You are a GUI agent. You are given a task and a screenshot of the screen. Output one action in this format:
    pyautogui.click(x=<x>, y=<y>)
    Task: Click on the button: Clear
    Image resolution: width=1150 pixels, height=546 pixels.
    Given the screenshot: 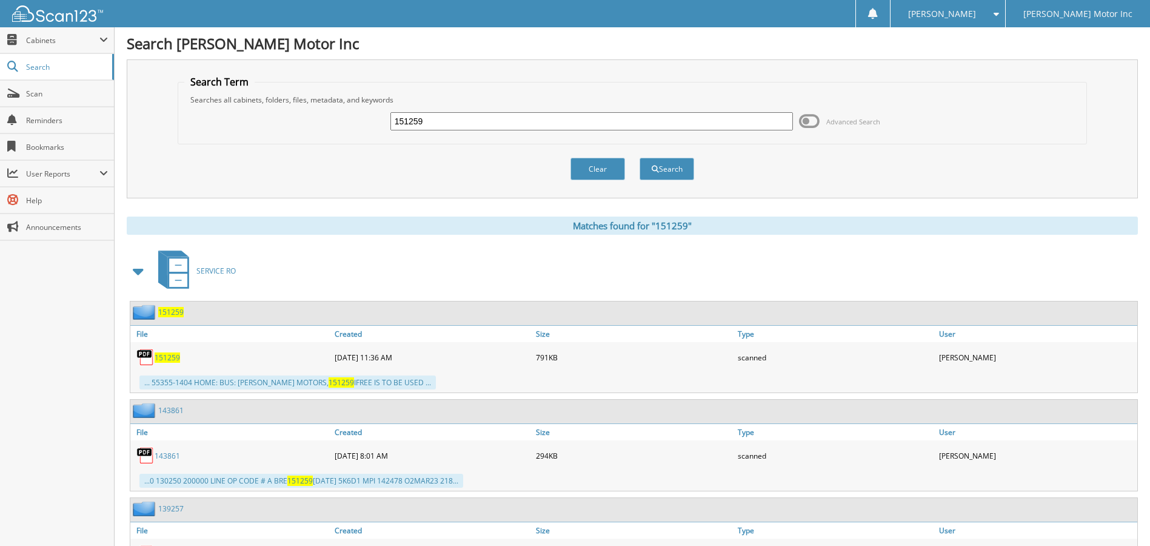 What is the action you would take?
    pyautogui.click(x=598, y=169)
    